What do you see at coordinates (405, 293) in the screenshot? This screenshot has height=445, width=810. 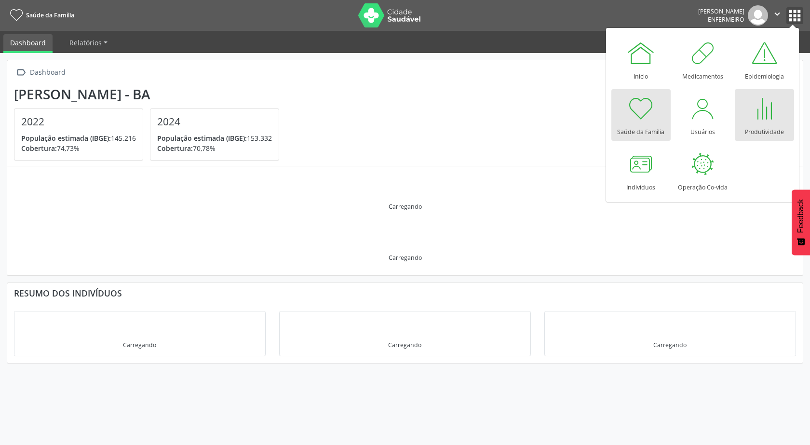 I see `div: Resumo dos indivíduos` at bounding box center [405, 293].